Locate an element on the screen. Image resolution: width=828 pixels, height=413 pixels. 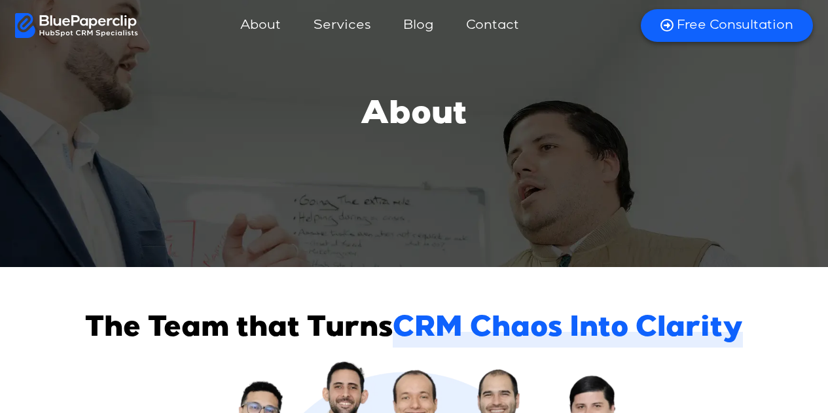
a: Free Consultation is located at coordinates (727, 26).